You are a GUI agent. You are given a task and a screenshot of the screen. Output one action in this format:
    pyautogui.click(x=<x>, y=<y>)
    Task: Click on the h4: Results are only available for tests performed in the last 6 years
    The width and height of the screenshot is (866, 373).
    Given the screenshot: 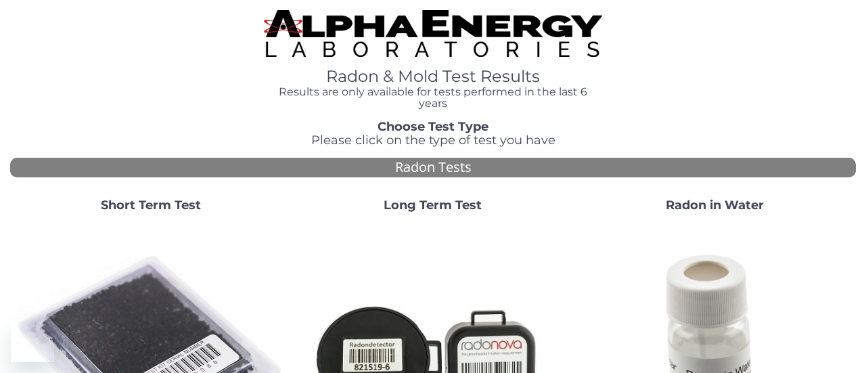 What is the action you would take?
    pyautogui.click(x=433, y=97)
    